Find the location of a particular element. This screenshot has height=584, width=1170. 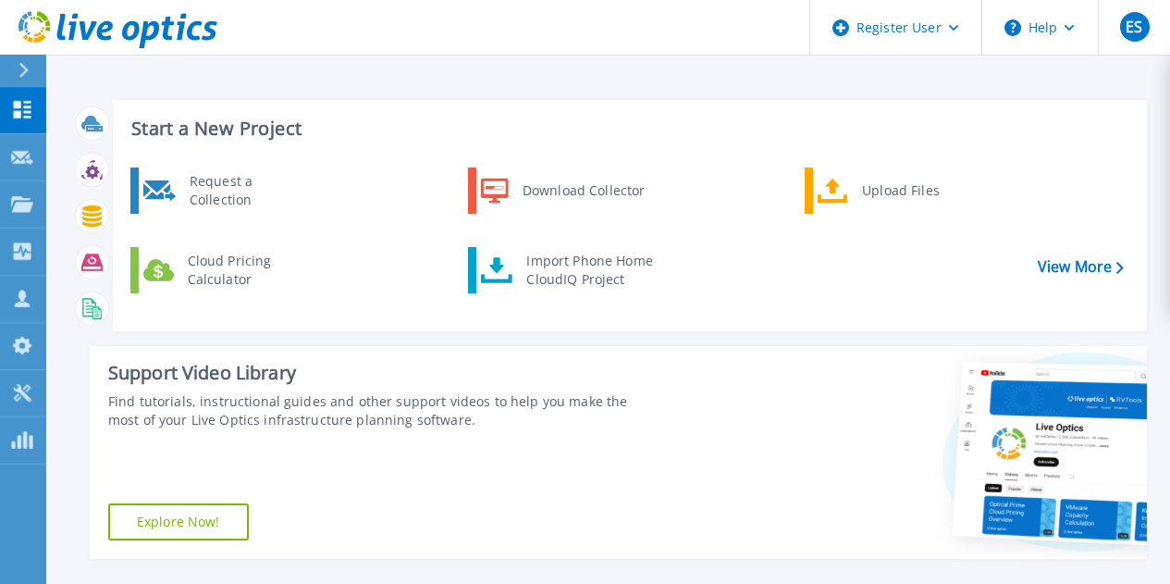

div: Request a Collection is located at coordinates (248, 191).